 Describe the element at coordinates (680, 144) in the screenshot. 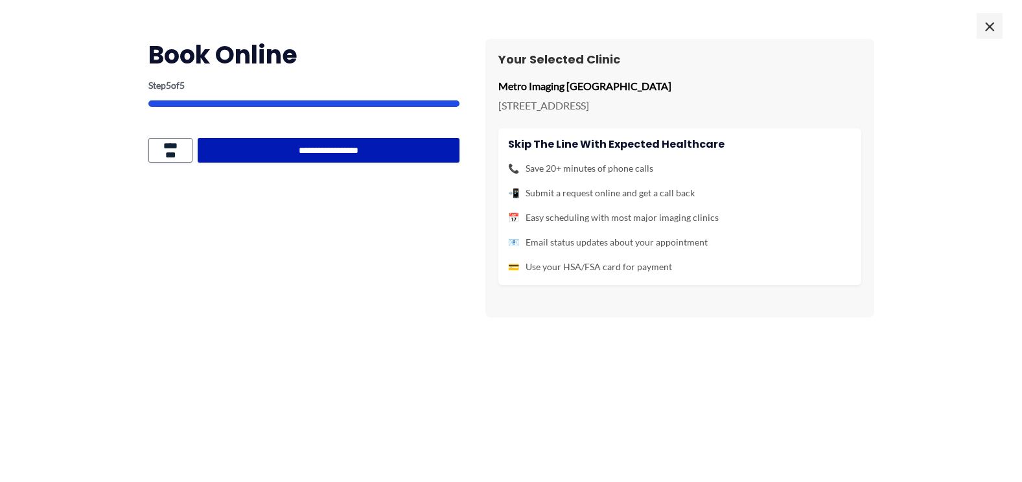

I see `h4: Skip the line with Expected Healthcare` at that location.